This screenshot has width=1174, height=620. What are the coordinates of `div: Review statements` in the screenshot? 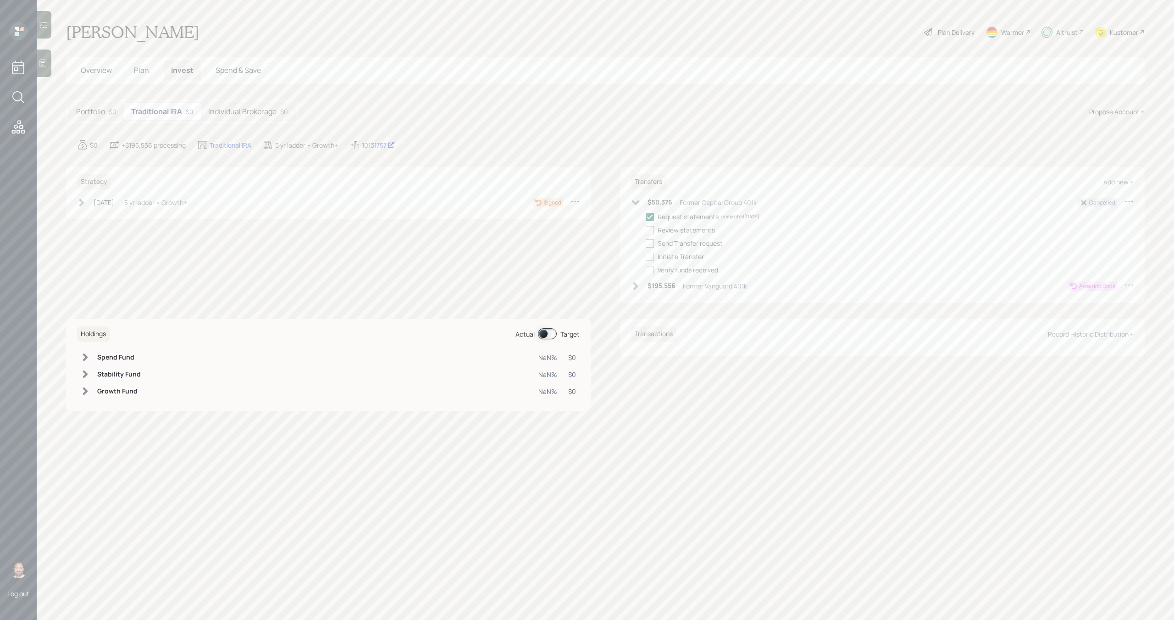 It's located at (686, 230).